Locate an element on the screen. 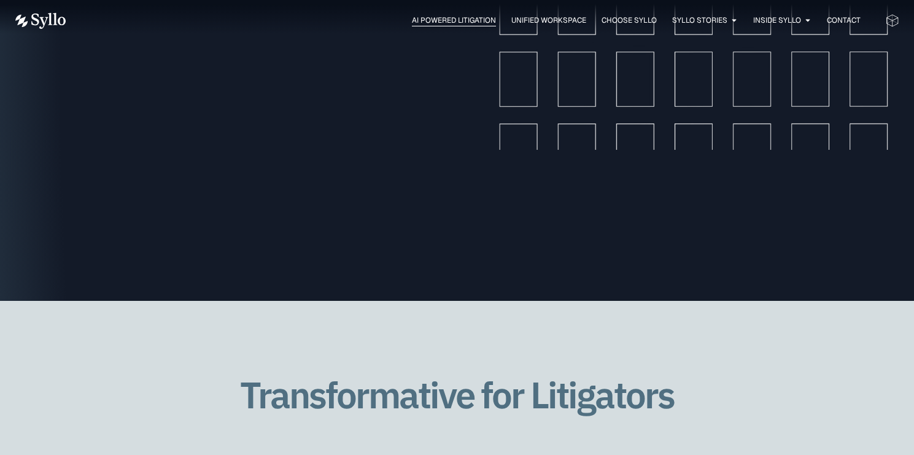 The image size is (914, 455). a: Inside Syllo is located at coordinates (777, 20).